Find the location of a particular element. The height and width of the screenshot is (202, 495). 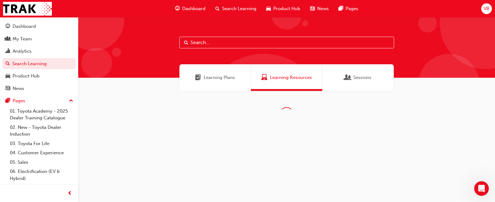

a: News is located at coordinates (39, 89).